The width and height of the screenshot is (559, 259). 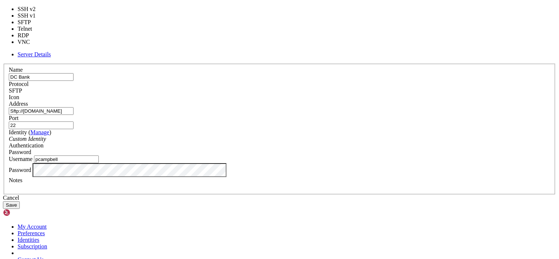 I want to click on label: Notes, so click(x=15, y=180).